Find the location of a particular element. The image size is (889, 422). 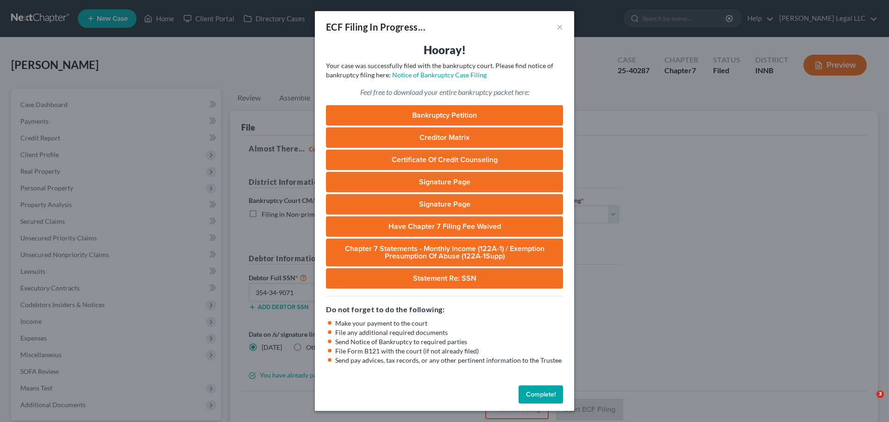

li: File any additional required documents is located at coordinates (449, 332).